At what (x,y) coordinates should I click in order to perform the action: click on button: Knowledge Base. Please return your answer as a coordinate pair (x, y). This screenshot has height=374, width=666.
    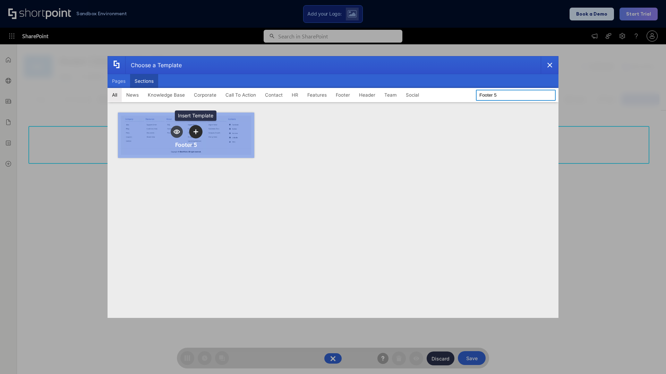
    Looking at the image, I should click on (166, 95).